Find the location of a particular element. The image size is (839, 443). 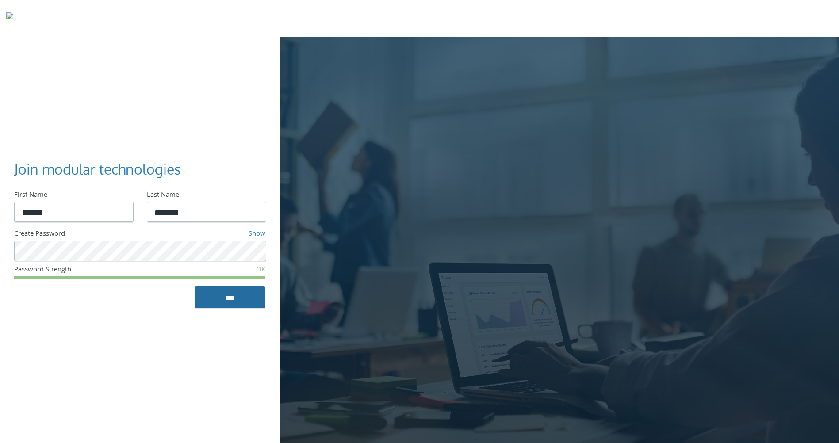

div: OK is located at coordinates (223, 271).